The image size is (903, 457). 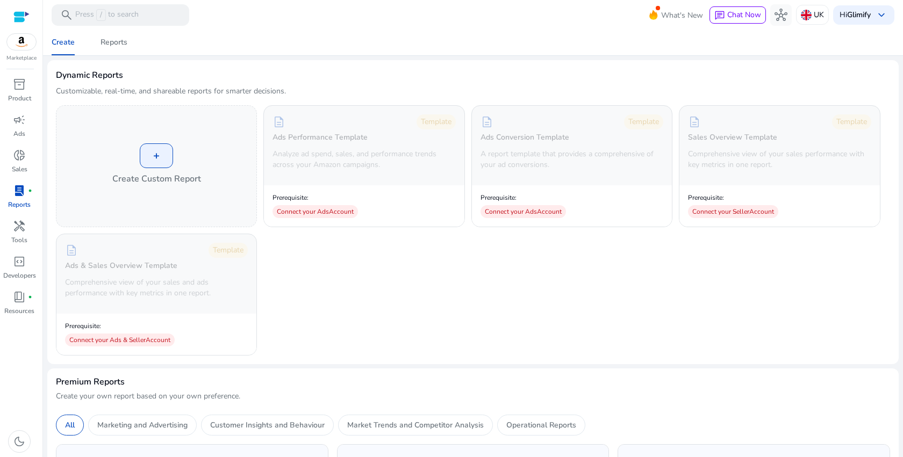 I want to click on p: Sales, so click(x=19, y=169).